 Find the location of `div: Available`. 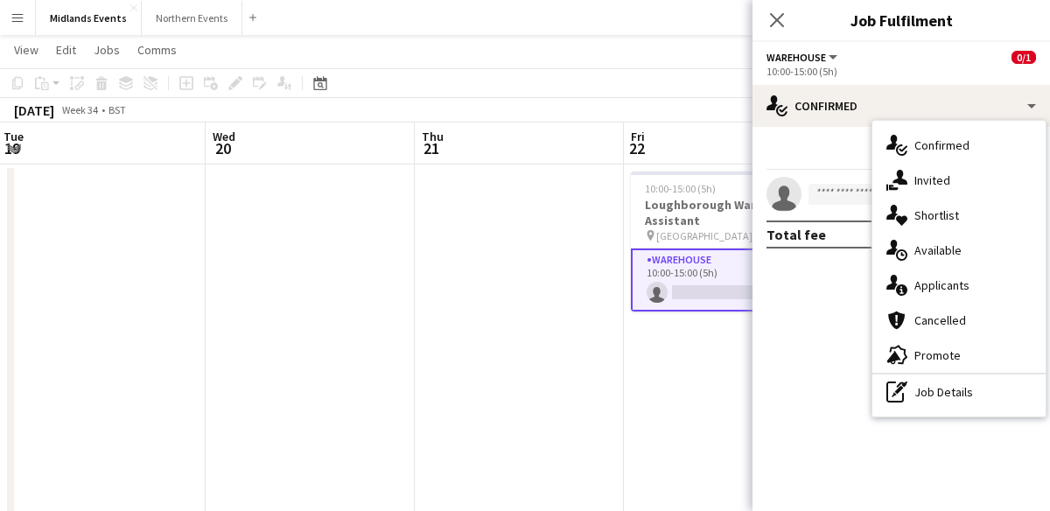

div: Available is located at coordinates (959, 250).